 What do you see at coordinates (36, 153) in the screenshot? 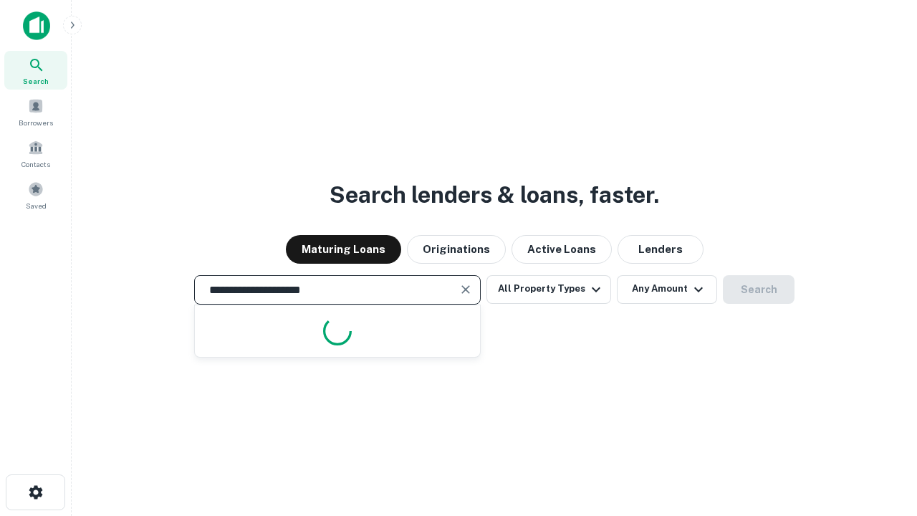
I see `div: Contacts` at bounding box center [36, 153].